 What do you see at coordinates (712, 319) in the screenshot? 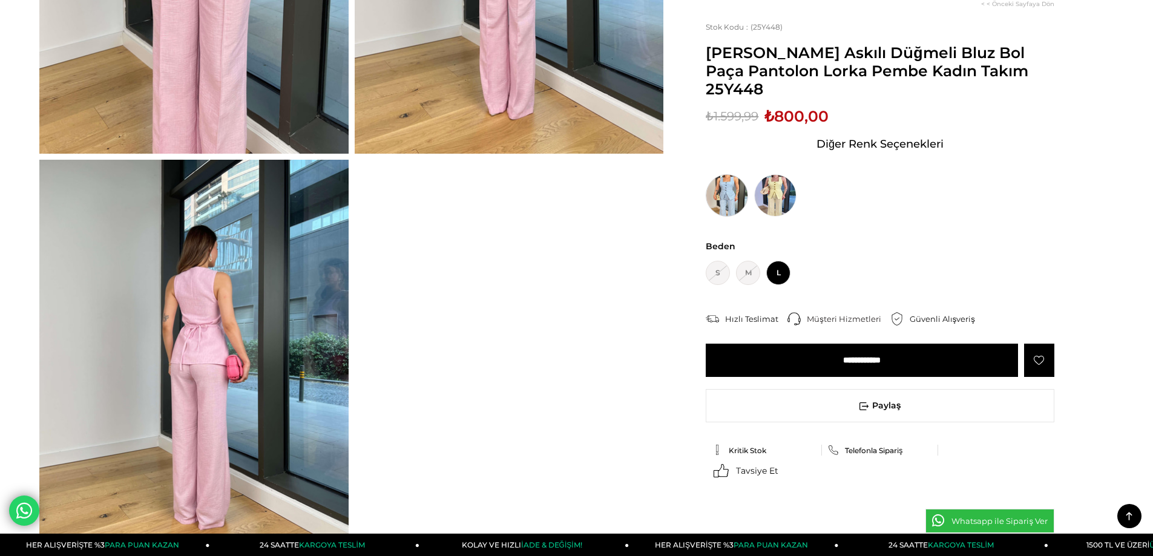
I see `img: shipping.png` at bounding box center [712, 319].